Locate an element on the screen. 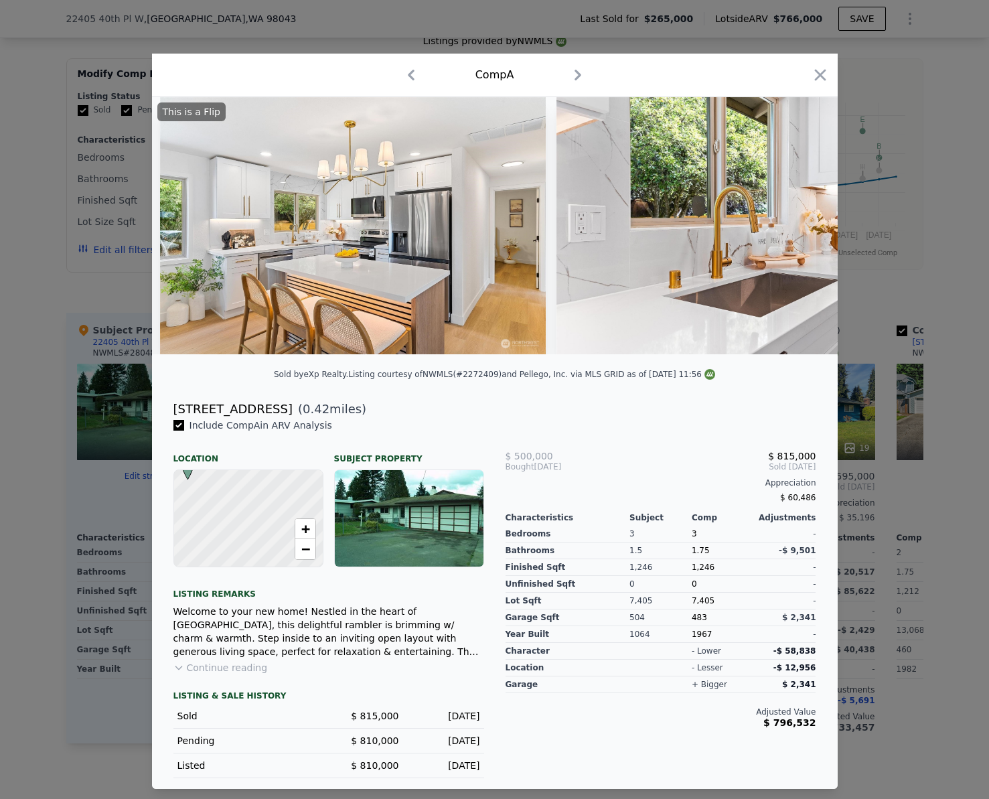  div: Comp is located at coordinates (722, 517).